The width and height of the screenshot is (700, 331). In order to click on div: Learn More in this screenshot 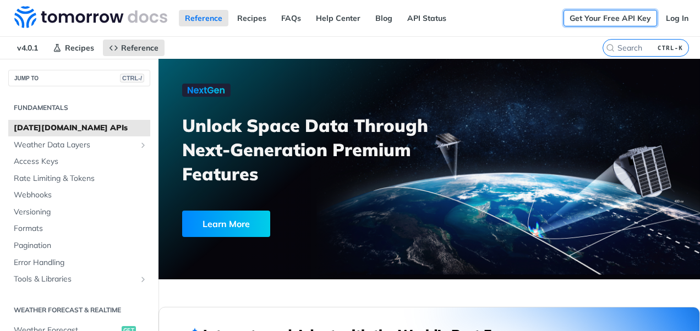, I will do `click(226, 224)`.